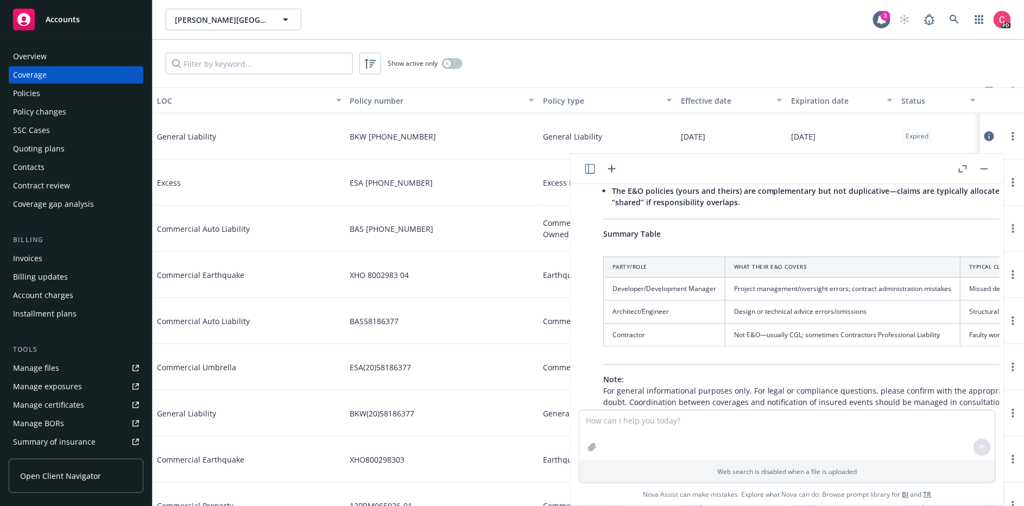 Image resolution: width=1024 pixels, height=506 pixels. What do you see at coordinates (76, 186) in the screenshot?
I see `a: Contract review` at bounding box center [76, 186].